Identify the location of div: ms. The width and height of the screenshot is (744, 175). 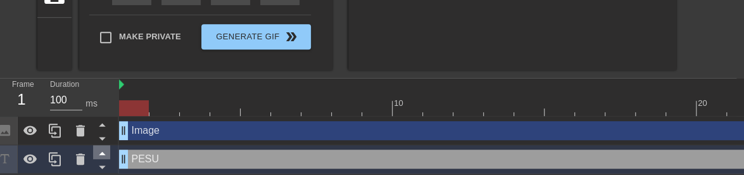
(91, 103).